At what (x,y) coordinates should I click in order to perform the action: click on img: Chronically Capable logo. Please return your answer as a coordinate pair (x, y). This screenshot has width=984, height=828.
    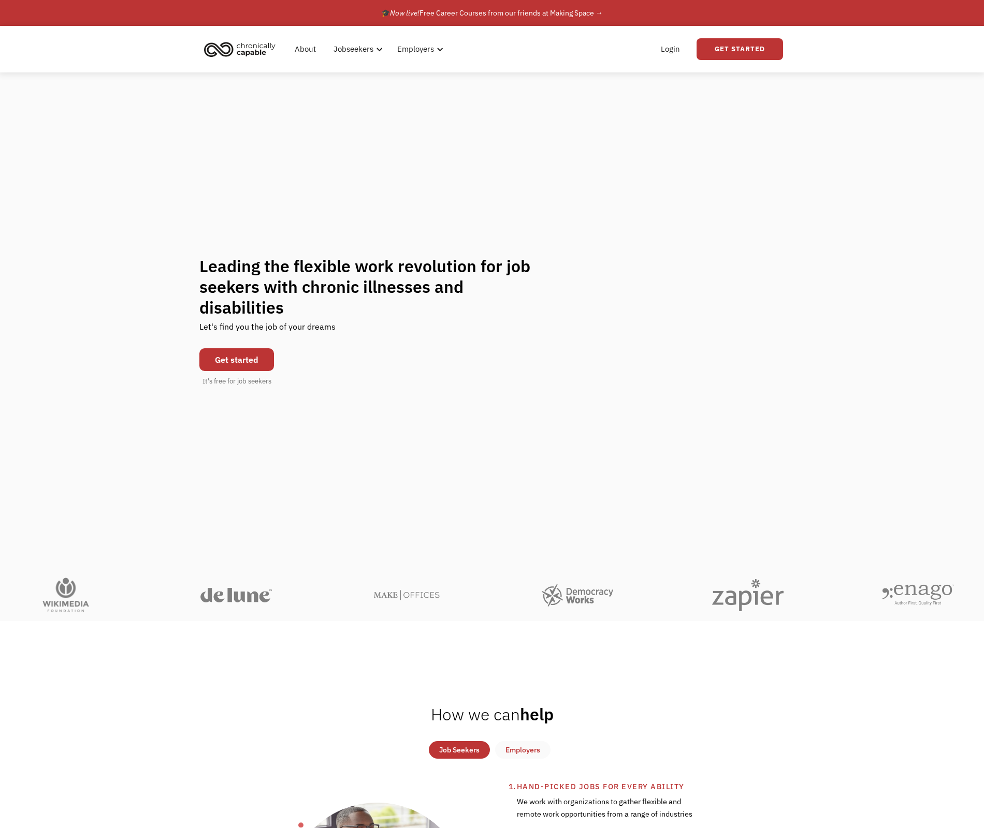
    Looking at the image, I should click on (240, 49).